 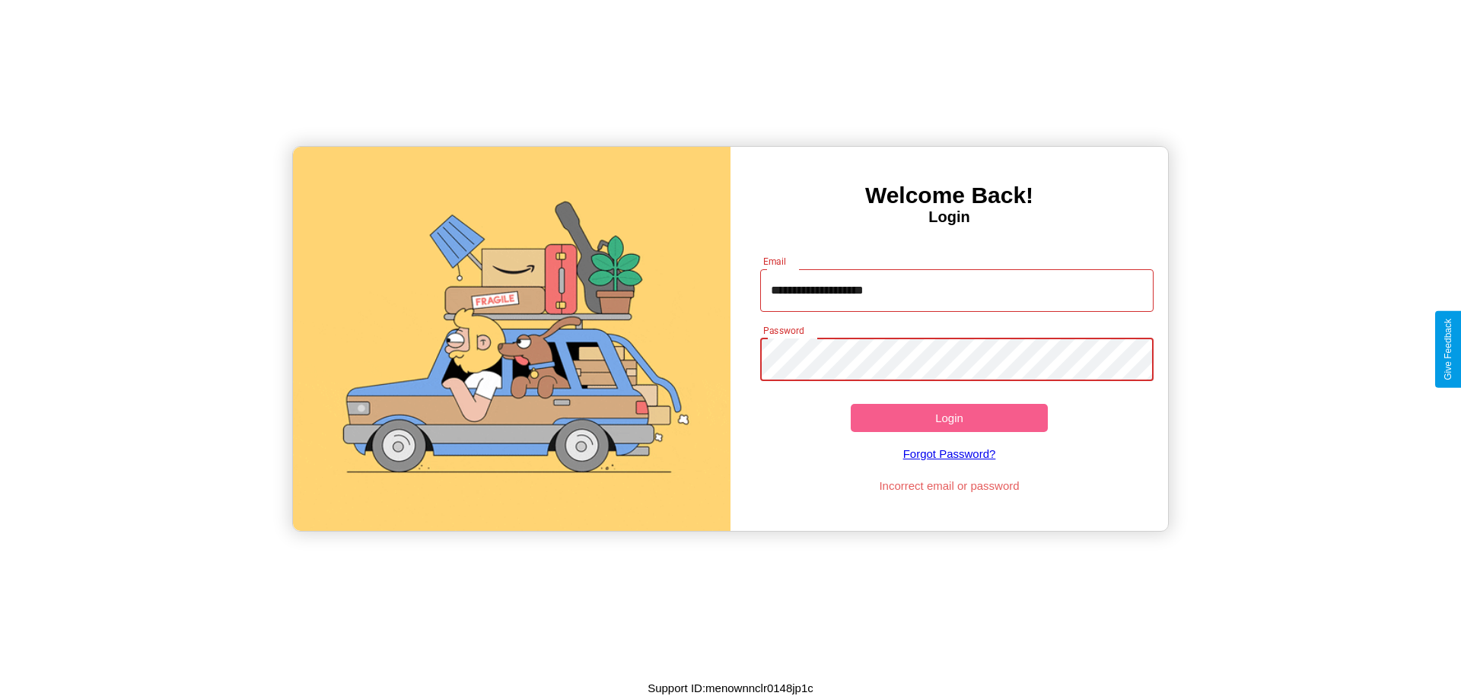 I want to click on h4: Login, so click(x=949, y=217).